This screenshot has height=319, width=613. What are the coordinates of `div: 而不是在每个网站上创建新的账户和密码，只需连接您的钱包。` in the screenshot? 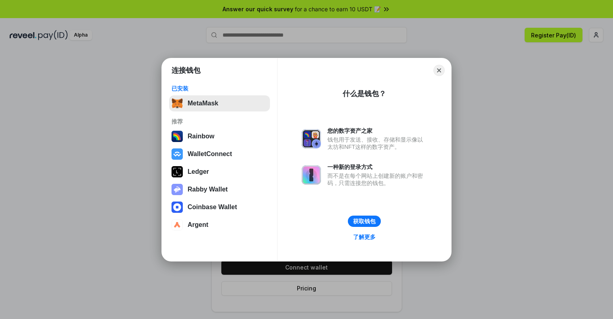 It's located at (377, 179).